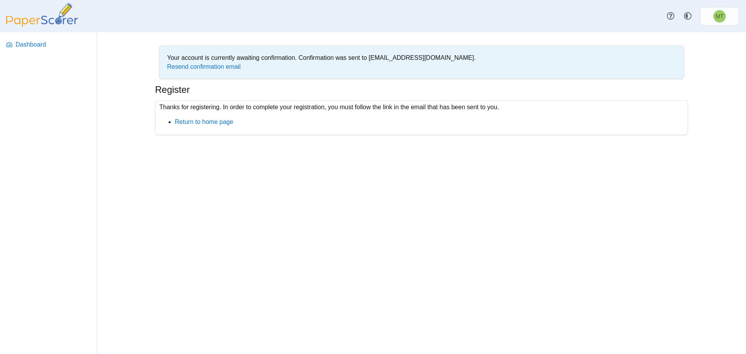  What do you see at coordinates (204, 122) in the screenshot?
I see `a: Return to home page` at bounding box center [204, 122].